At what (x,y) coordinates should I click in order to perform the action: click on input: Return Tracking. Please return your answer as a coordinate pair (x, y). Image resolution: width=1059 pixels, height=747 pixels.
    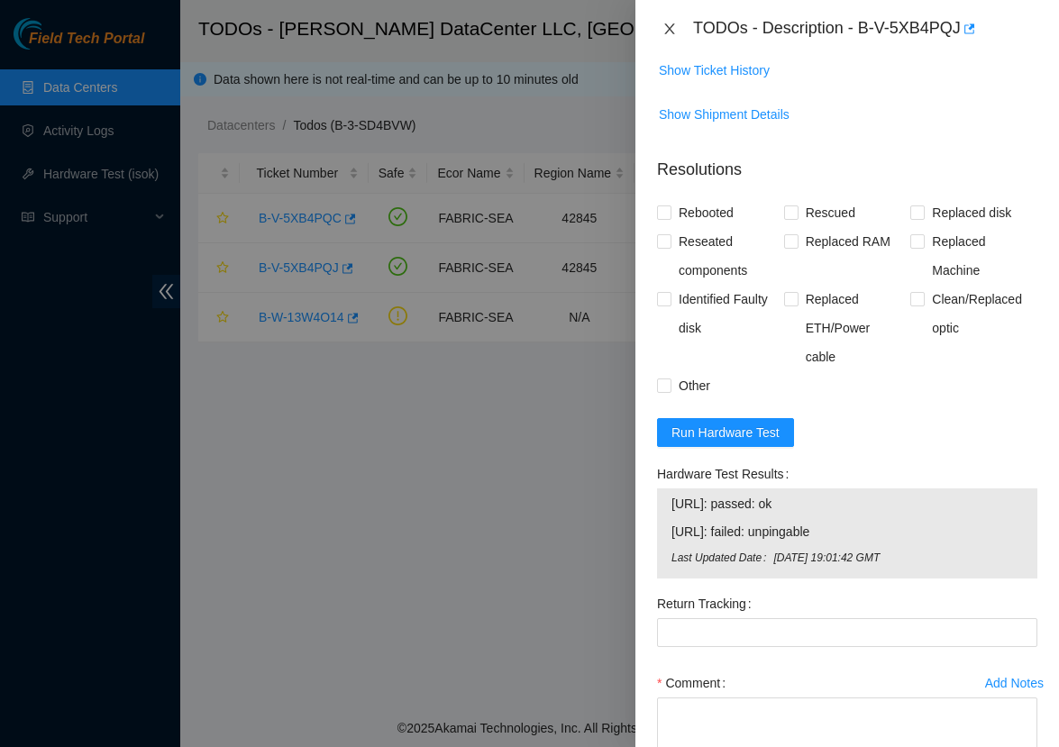
    Looking at the image, I should click on (847, 633).